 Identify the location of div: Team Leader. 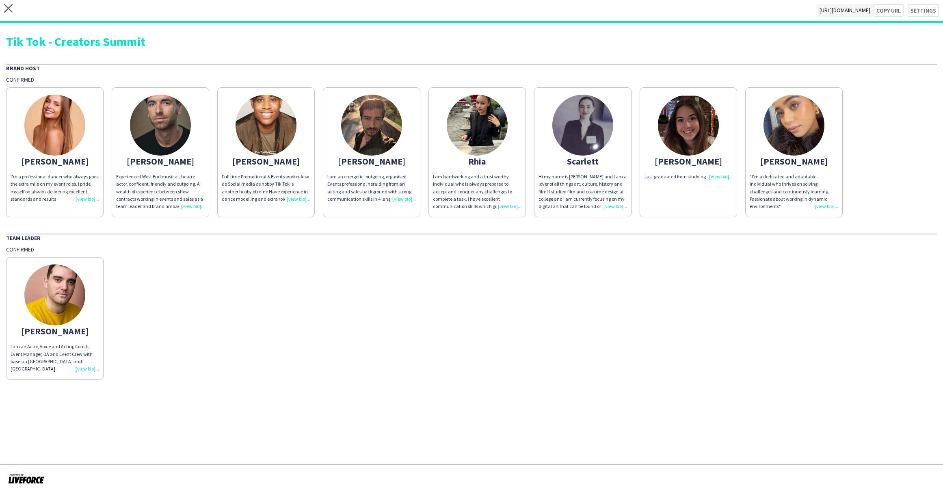
(471, 237).